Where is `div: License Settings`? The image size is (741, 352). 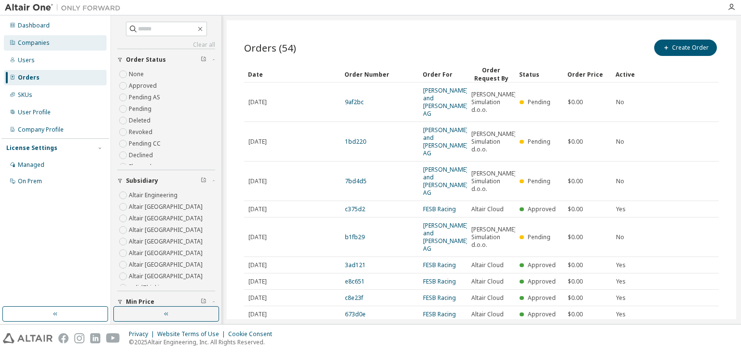
div: License Settings is located at coordinates (32, 148).